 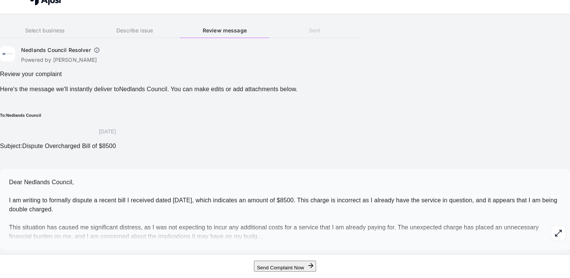 I want to click on h6: Nedlands Council Resolver, so click(x=56, y=50).